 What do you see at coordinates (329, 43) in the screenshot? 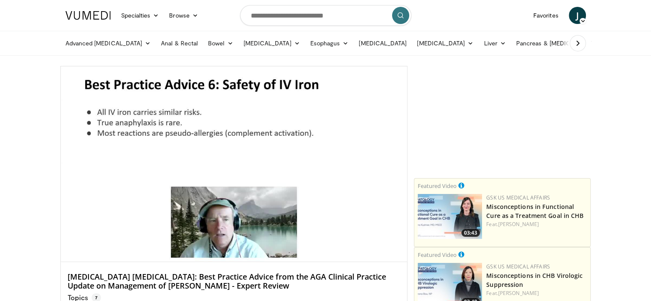
I see `a: Esophagus` at bounding box center [329, 43].